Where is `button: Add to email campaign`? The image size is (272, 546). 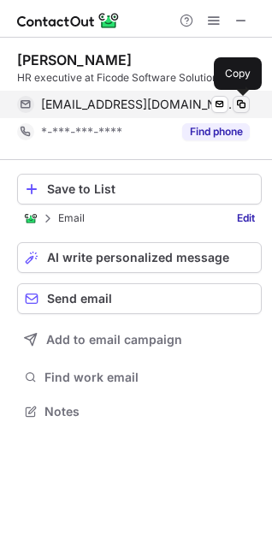
button: Add to email campaign is located at coordinates (139, 340).